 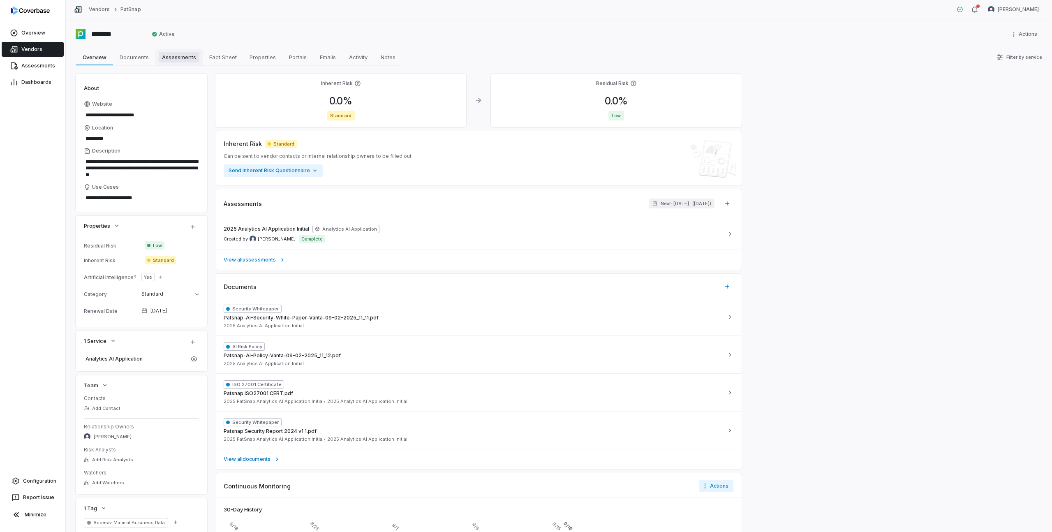 I want to click on span: Active, so click(x=163, y=34).